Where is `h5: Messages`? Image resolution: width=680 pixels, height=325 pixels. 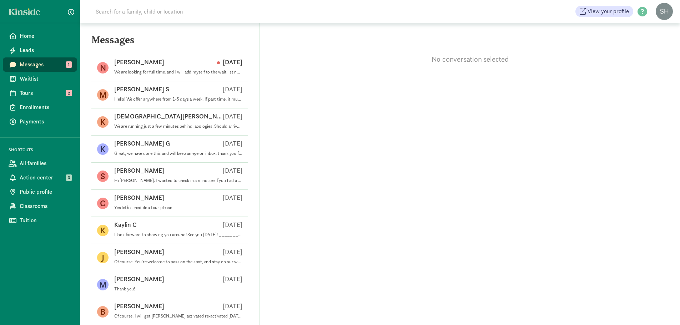
h5: Messages is located at coordinates (170, 43).